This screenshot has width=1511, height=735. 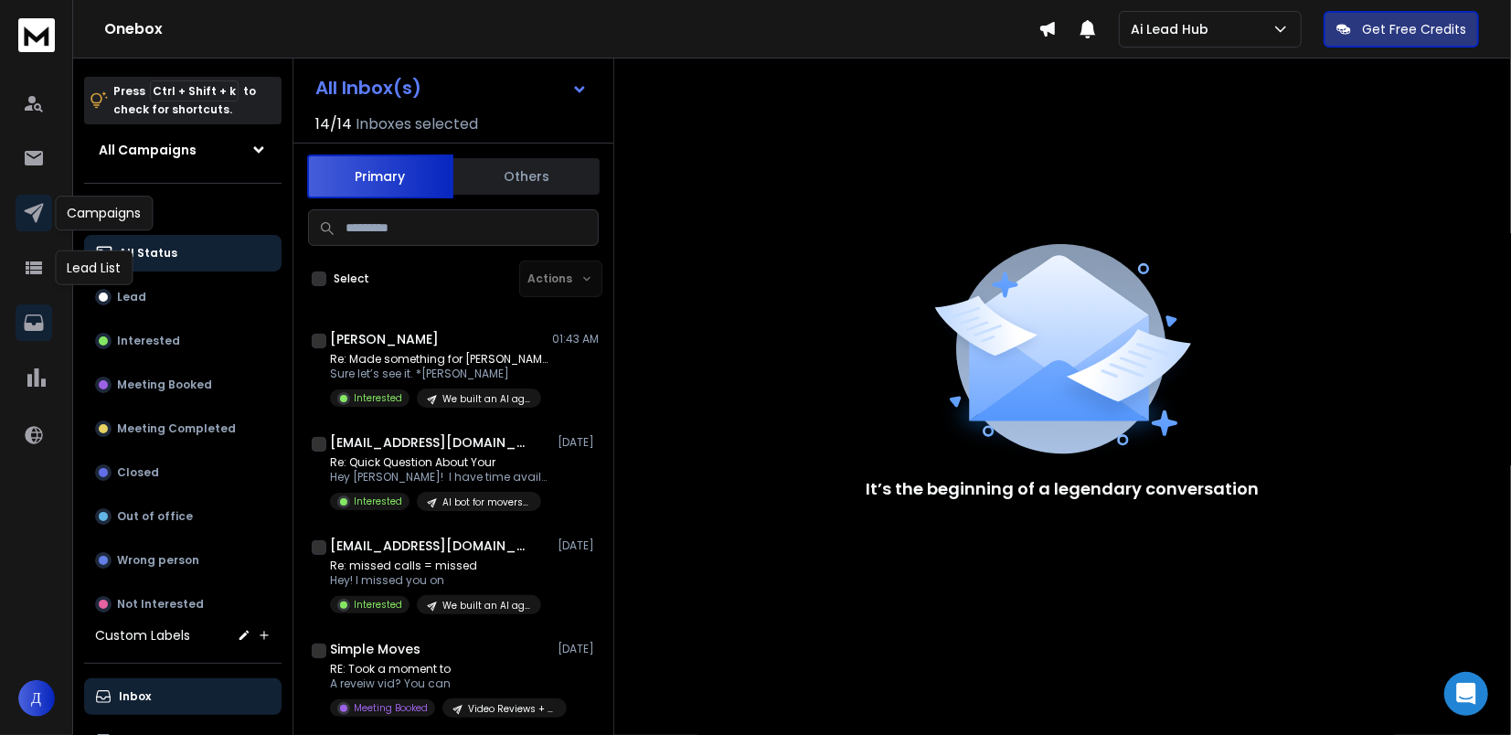 I want to click on p: Re: missed calls = missed, so click(x=435, y=566).